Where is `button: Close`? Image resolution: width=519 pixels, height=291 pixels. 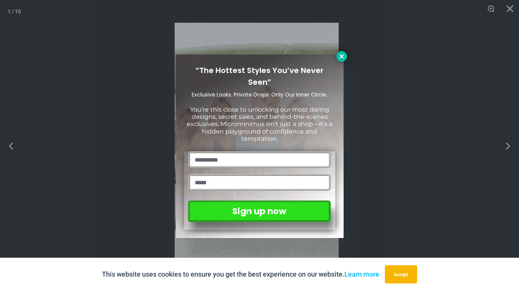 button: Close is located at coordinates (342, 56).